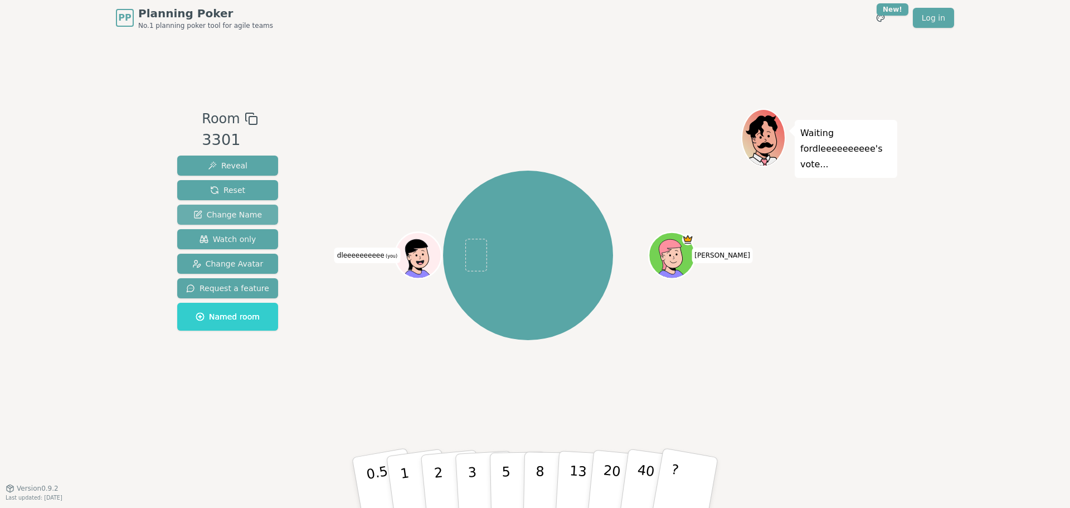 This screenshot has width=1070, height=508. I want to click on span: Change Name, so click(227, 215).